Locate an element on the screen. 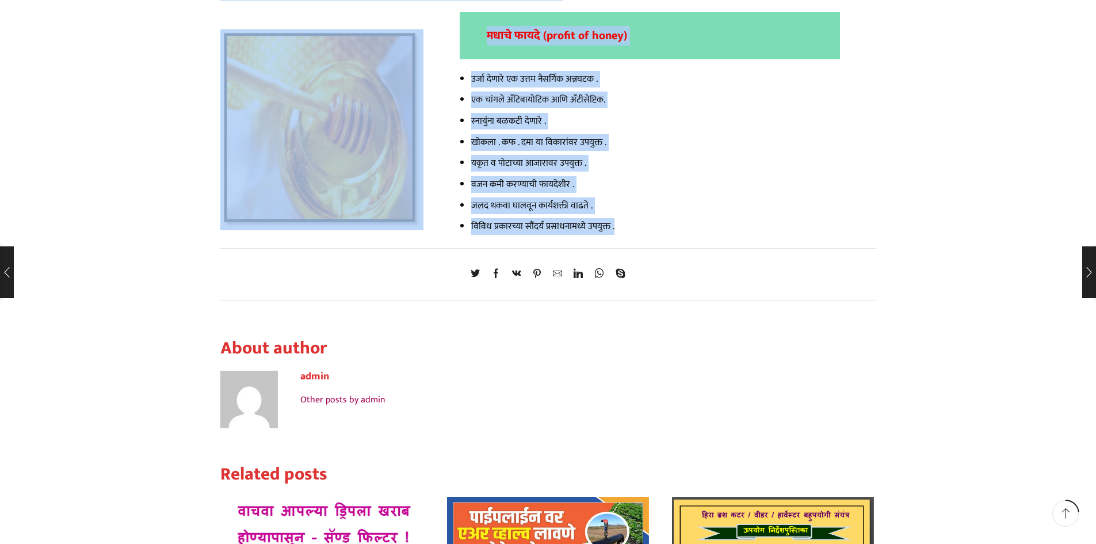 The width and height of the screenshot is (1096, 544). li: स्नायुंना बळकटी देणारे . is located at coordinates (655, 121).